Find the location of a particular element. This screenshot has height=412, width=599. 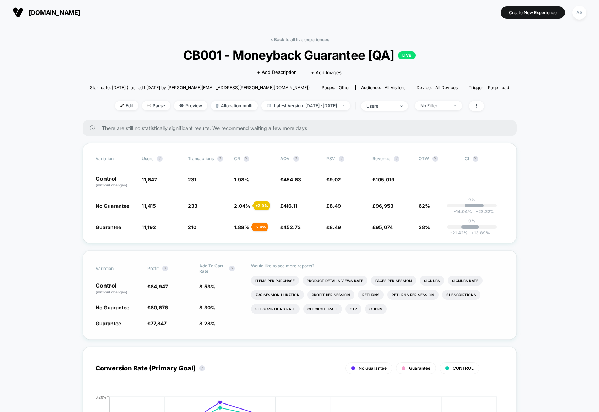

span: 8.53 % is located at coordinates (207, 286).